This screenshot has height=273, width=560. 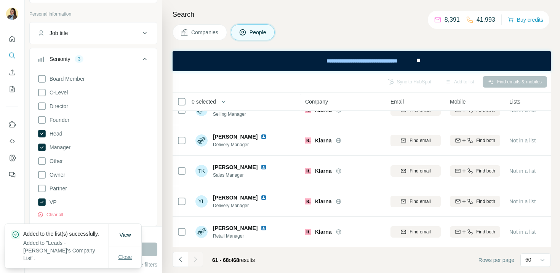 What do you see at coordinates (12, 72) in the screenshot?
I see `button: Enrich CSV` at bounding box center [12, 72].